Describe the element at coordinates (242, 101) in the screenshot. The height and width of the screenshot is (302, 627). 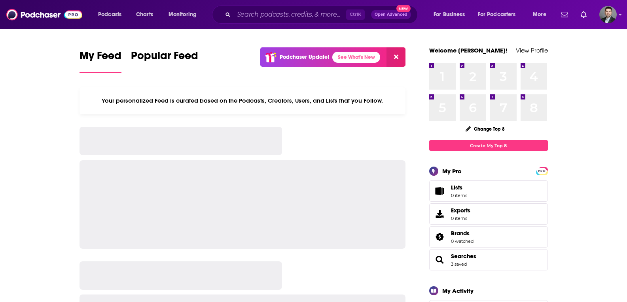
I see `div: Your personalized Feed is curated based on the Podcasts, Creators, Users, and Lists that you Follow.` at that location.